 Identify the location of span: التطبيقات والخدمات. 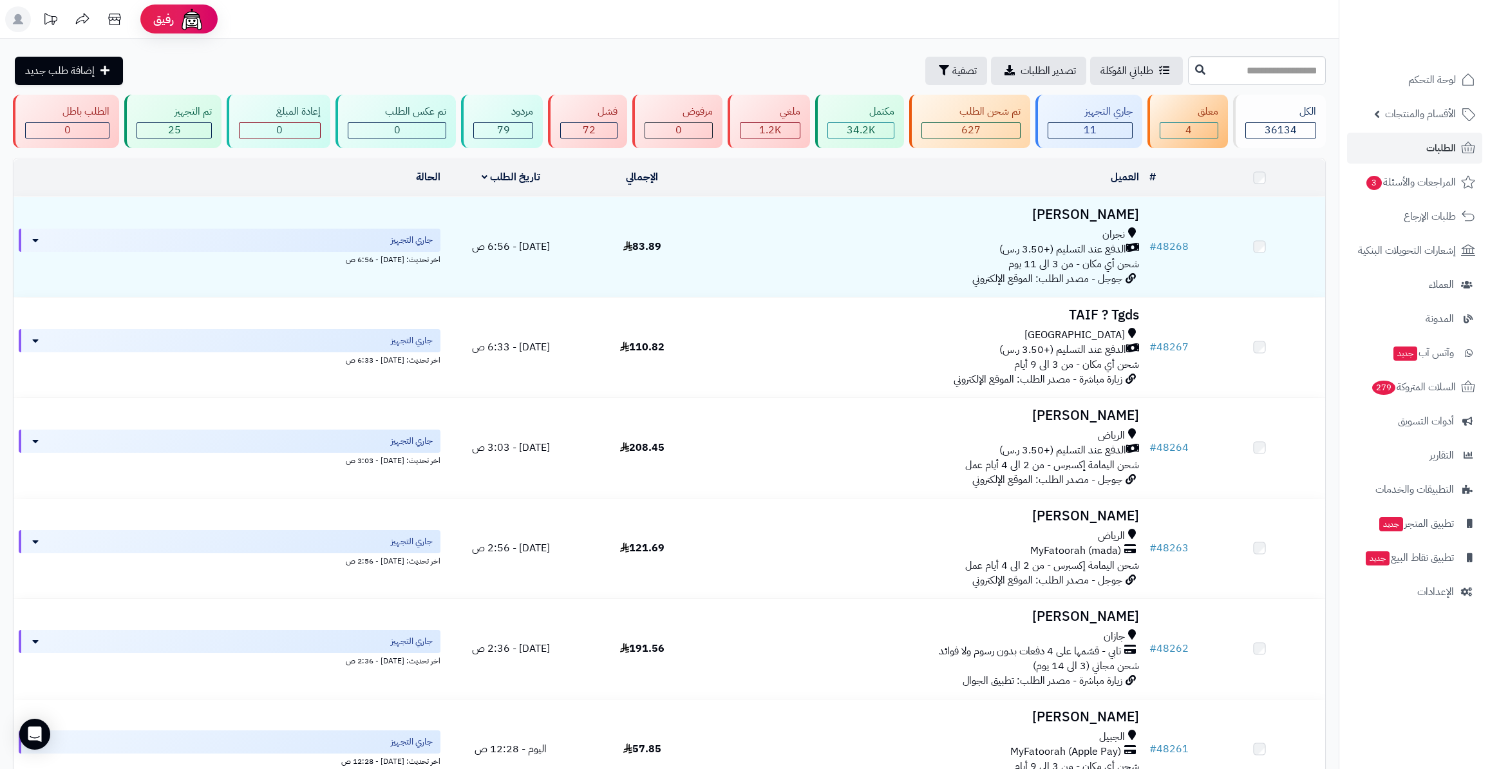
(1415, 490).